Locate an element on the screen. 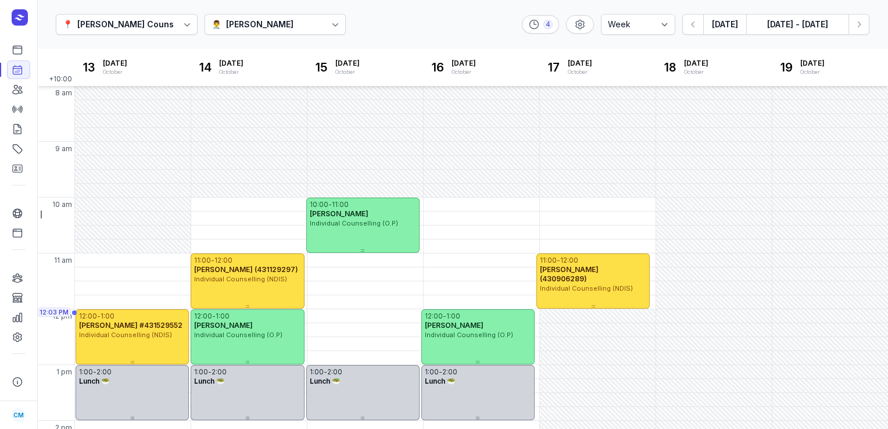 The height and width of the screenshot is (429, 888). span: CM is located at coordinates (19, 415).